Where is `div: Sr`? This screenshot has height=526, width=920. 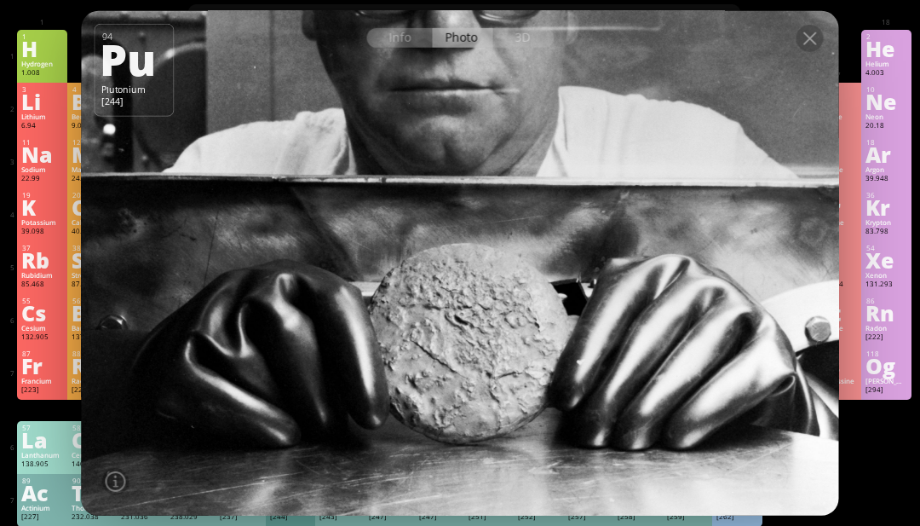 div: Sr is located at coordinates (92, 260).